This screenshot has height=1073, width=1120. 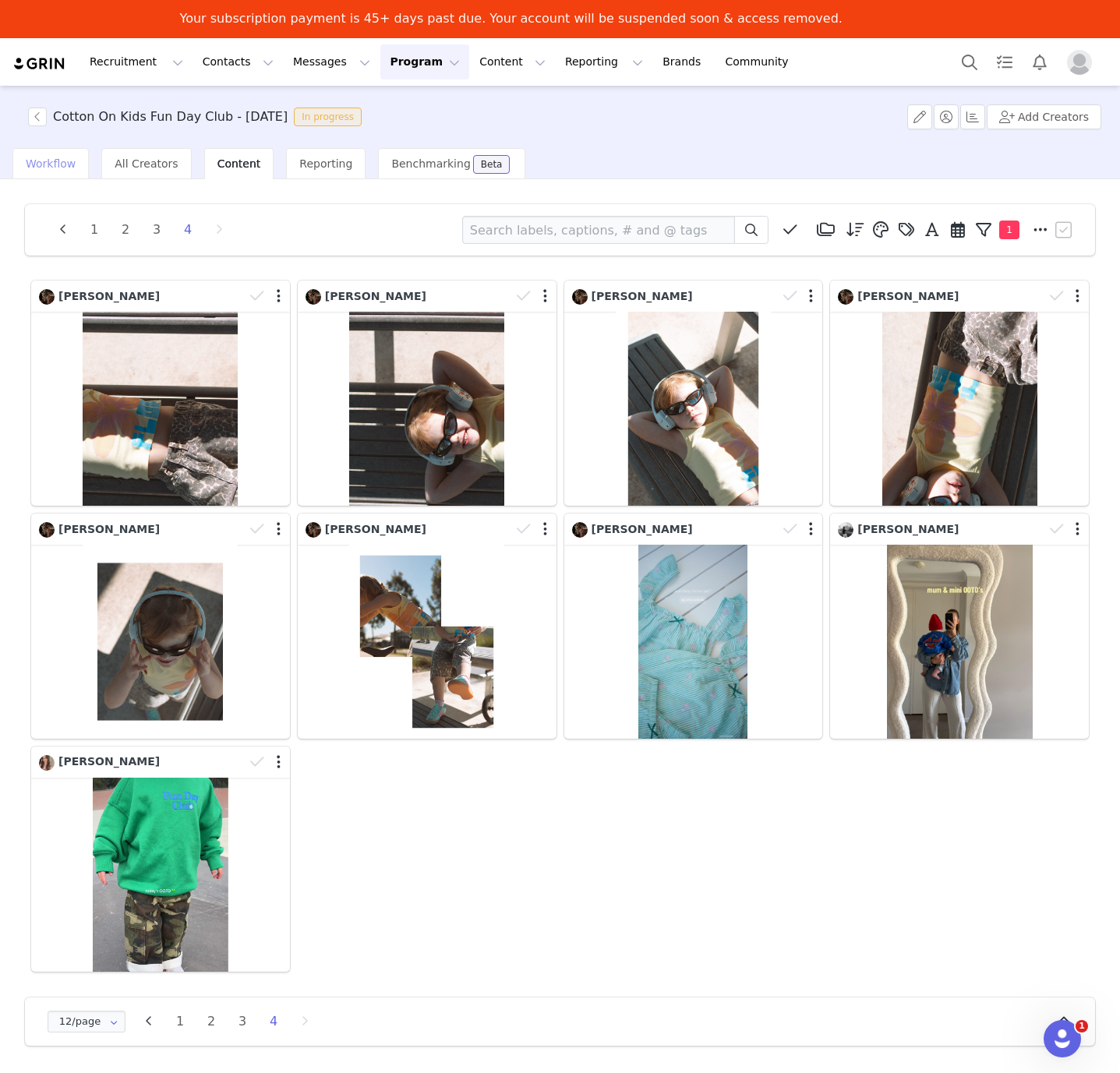 What do you see at coordinates (146, 164) in the screenshot?
I see `span: All Creators` at bounding box center [146, 164].